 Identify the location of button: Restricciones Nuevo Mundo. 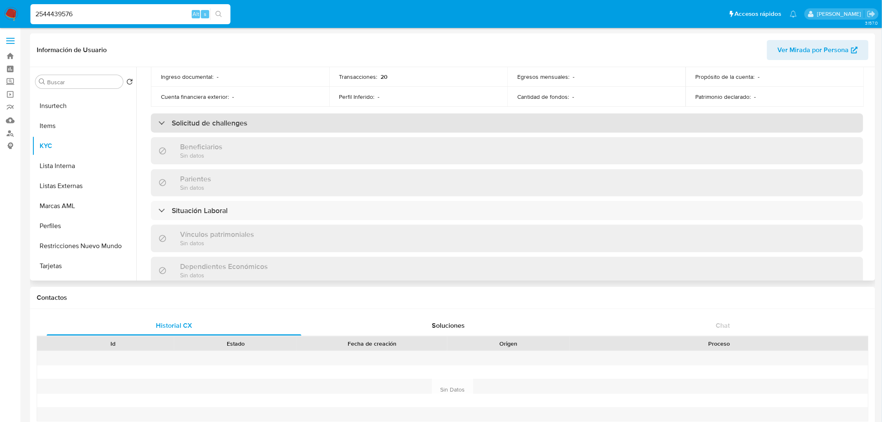
(84, 246).